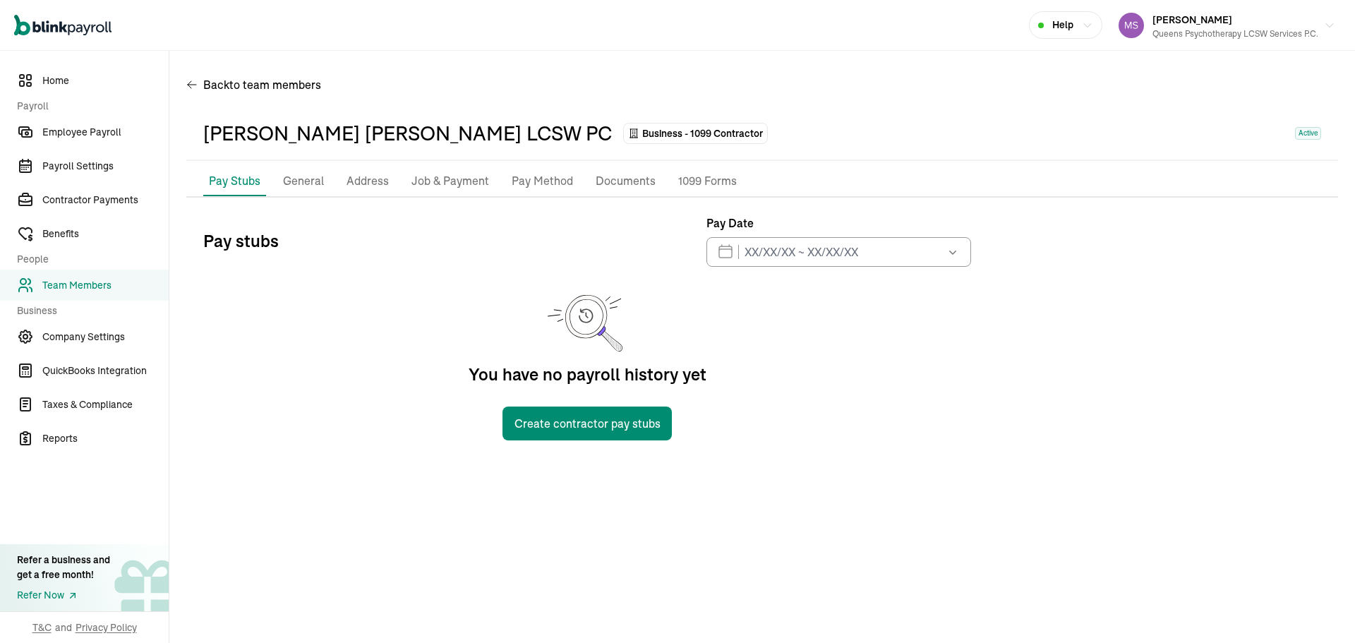  Describe the element at coordinates (587, 374) in the screenshot. I see `span: You have no payroll history yet` at that location.